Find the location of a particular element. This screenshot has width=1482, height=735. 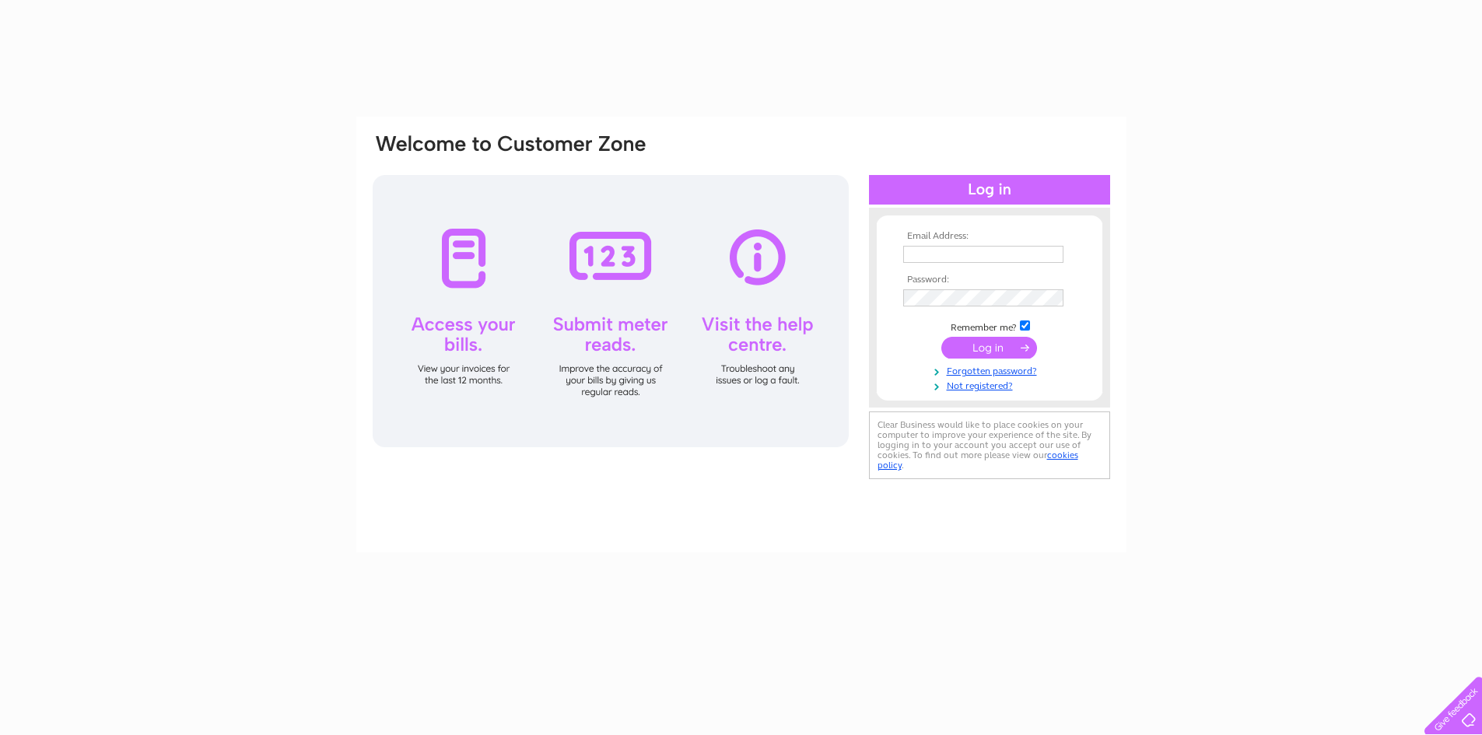

a: cookies policy is located at coordinates (978, 460).